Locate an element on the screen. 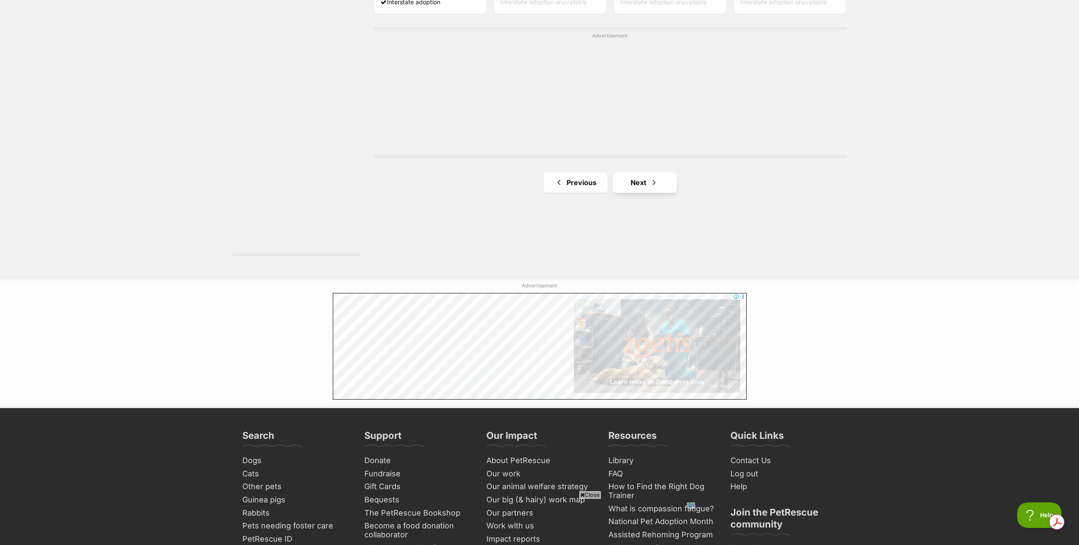 Image resolution: width=1079 pixels, height=545 pixels. a: The PetRescue Bookshop is located at coordinates (418, 513).